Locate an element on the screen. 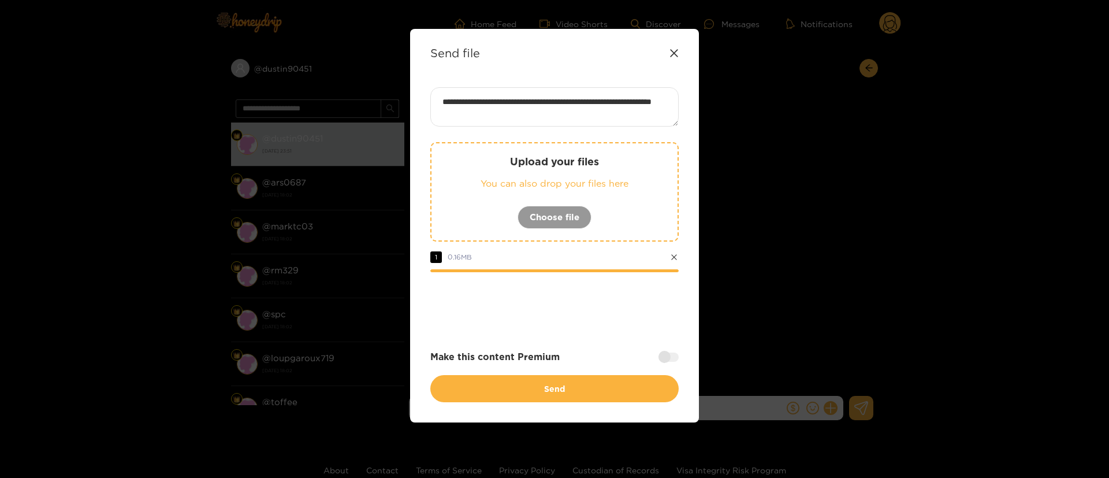  strong: Send file is located at coordinates (455, 53).